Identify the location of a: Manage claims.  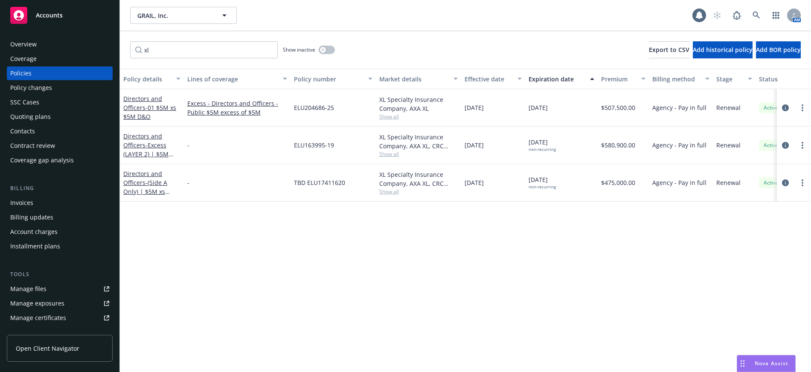
(60, 333).